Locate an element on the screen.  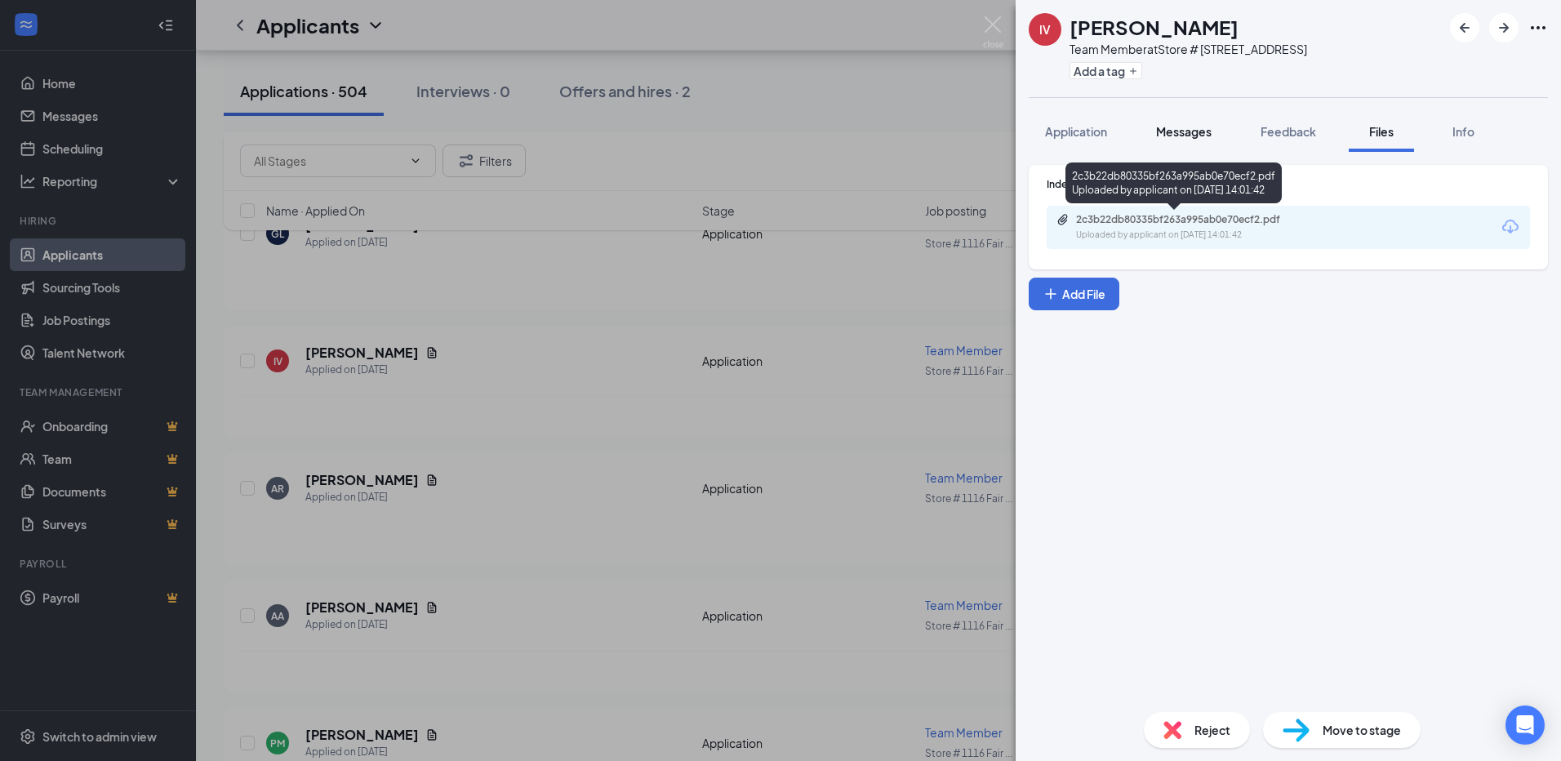
svg: Ellipses is located at coordinates (1538, 28).